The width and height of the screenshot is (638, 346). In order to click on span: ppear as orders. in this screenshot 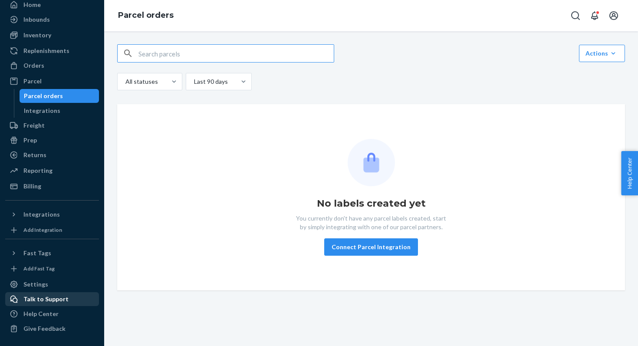, I will do `click(103, 223)`.